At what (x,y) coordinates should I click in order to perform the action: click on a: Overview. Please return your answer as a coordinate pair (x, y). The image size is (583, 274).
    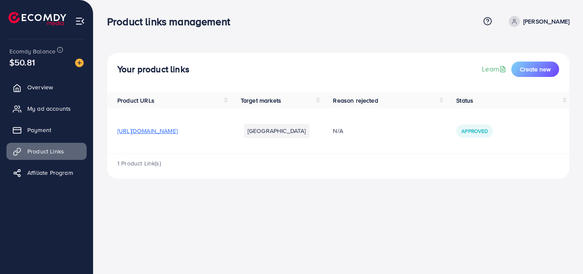
    Looking at the image, I should click on (47, 87).